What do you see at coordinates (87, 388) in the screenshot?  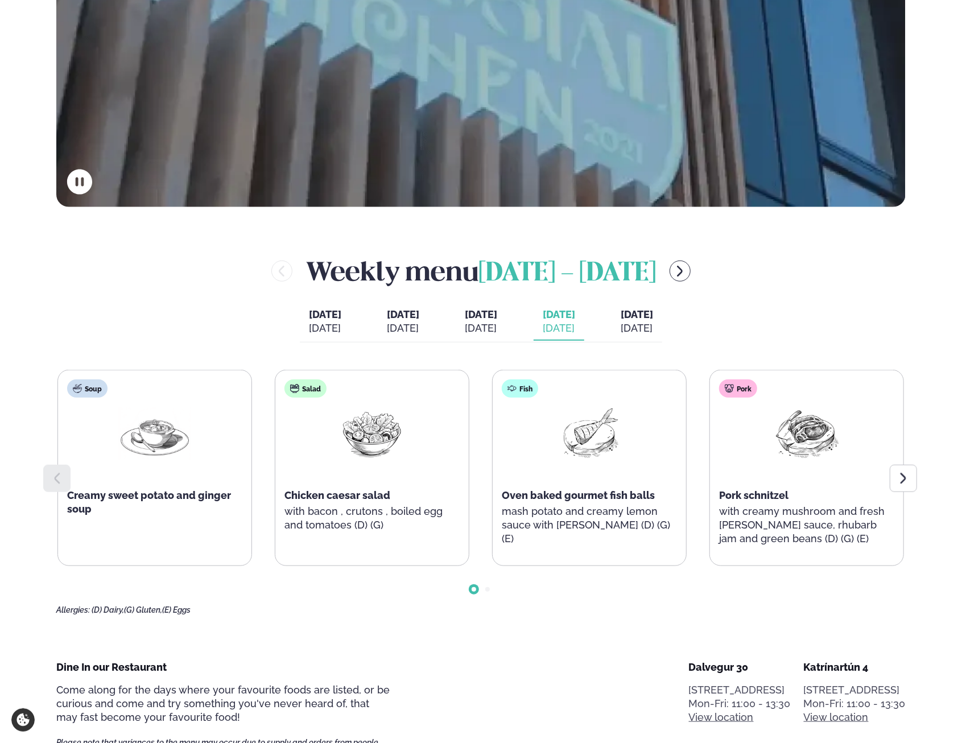 I see `div: Soup` at bounding box center [87, 388].